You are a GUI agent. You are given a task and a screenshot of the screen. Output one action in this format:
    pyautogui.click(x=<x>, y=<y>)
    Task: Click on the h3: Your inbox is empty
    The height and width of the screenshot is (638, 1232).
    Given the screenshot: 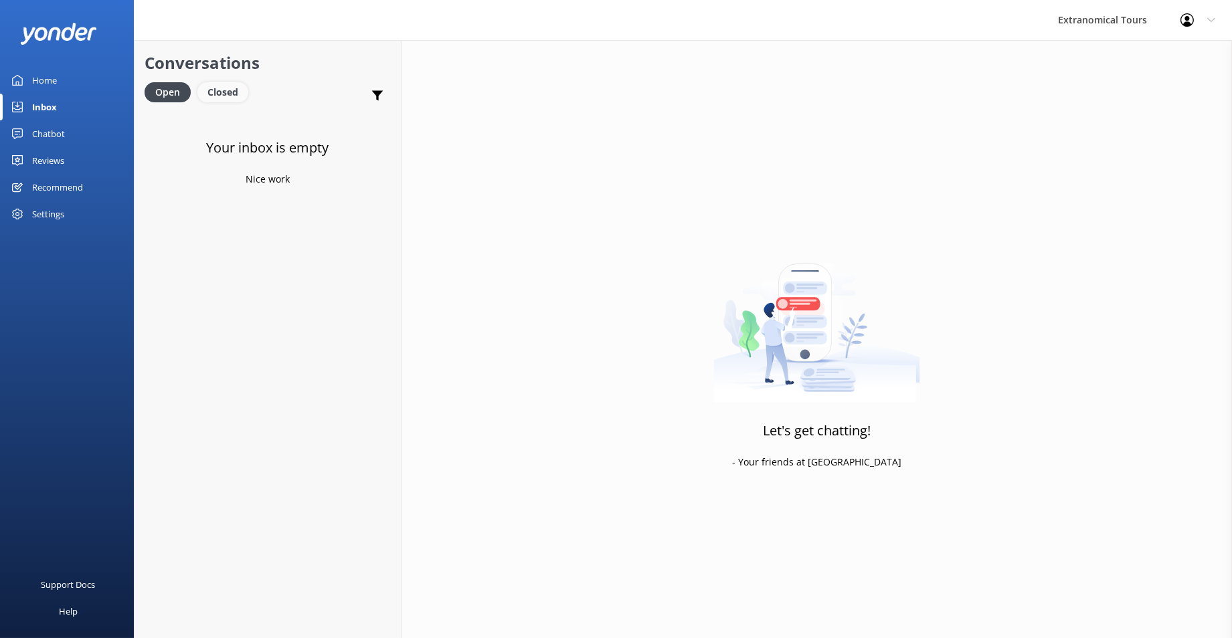 What is the action you would take?
    pyautogui.click(x=268, y=148)
    